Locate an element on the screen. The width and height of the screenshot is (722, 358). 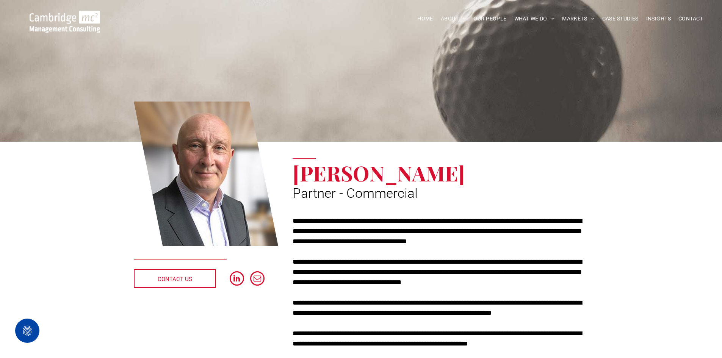
a: OUR PEOPLE is located at coordinates (490, 19).